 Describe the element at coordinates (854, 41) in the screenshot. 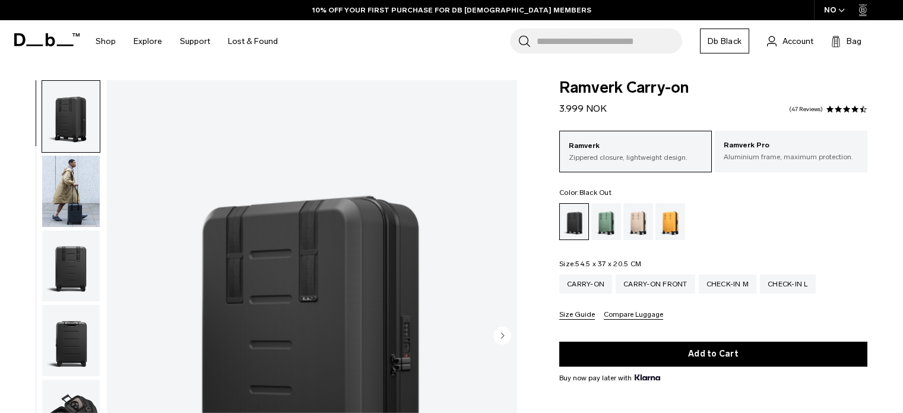

I see `span: Bag` at that location.